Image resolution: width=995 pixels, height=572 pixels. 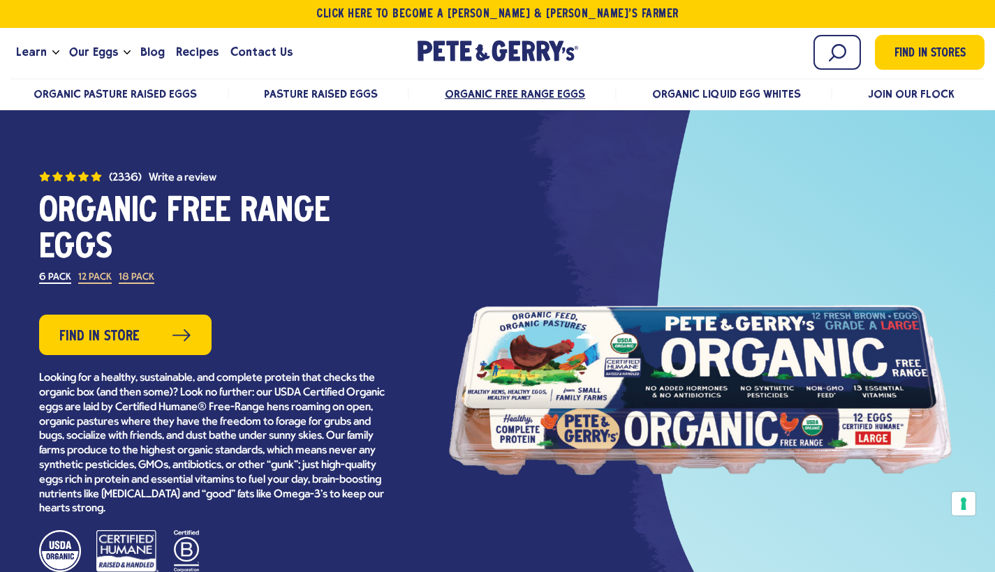 What do you see at coordinates (94, 52) in the screenshot?
I see `span: Our Eggs` at bounding box center [94, 52].